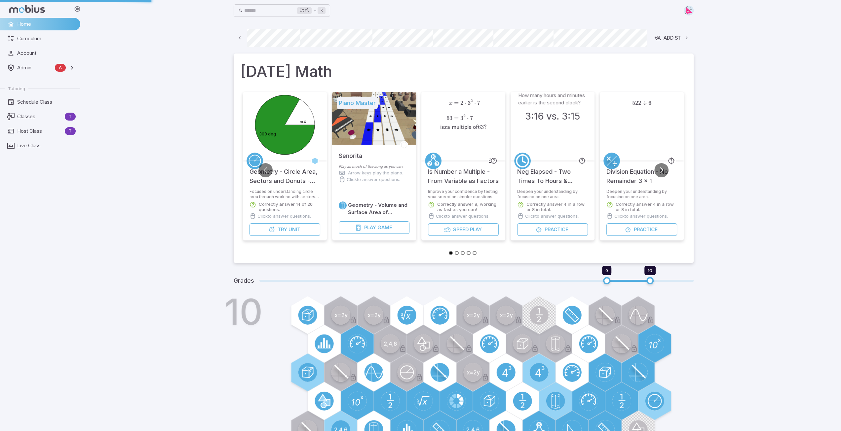 Image resolution: width=841 pixels, height=431 pixels. Describe the element at coordinates (641, 173) in the screenshot. I see `h5: Division Equation - No Remainder 3 x 1` at that location.